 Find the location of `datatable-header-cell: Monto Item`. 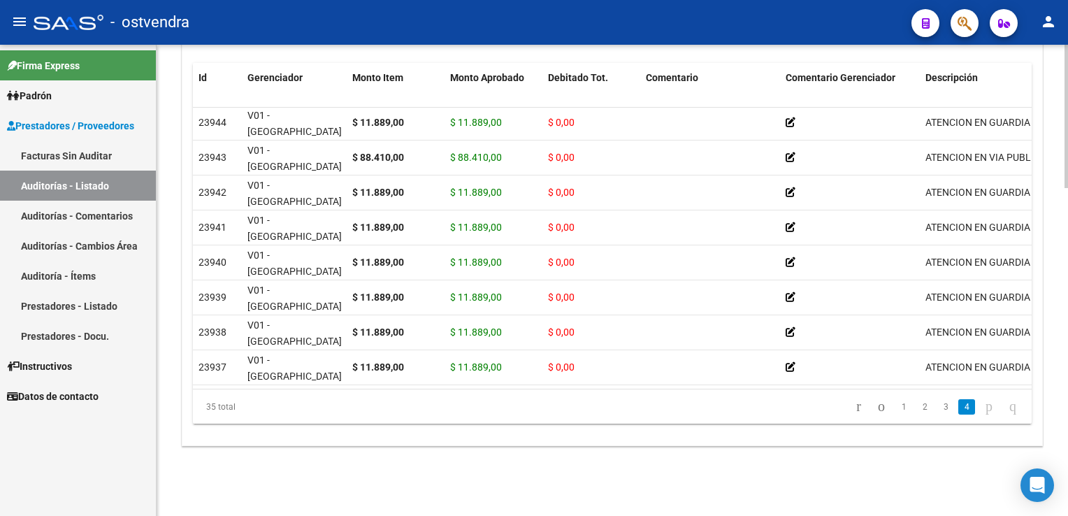

datatable-header-cell: Monto Item is located at coordinates (396, 94).